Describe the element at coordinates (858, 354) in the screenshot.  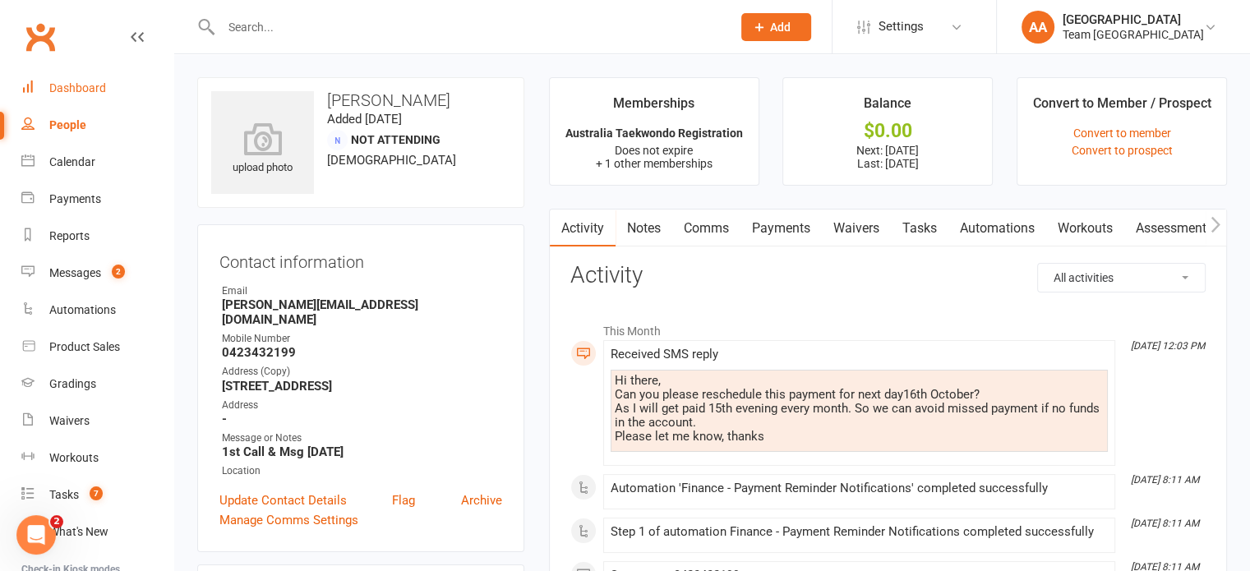
I see `div: Received SMS reply` at that location.